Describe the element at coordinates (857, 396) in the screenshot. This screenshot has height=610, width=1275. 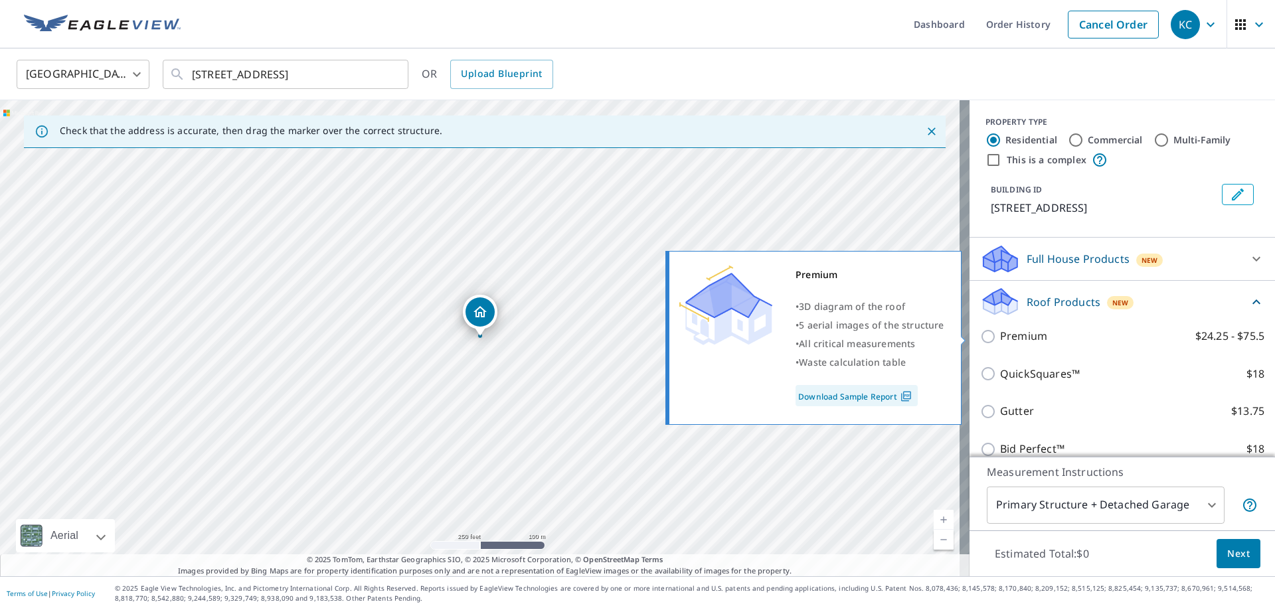
I see `a: Download Sample Report` at that location.